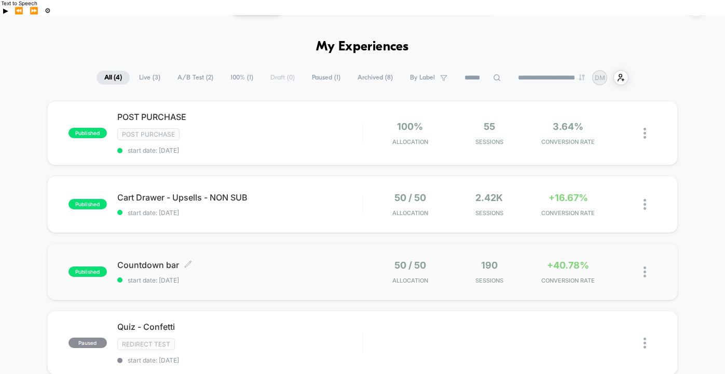 This screenshot has width=725, height=374. Describe the element at coordinates (34, 10) in the screenshot. I see `button: Forward` at that location.